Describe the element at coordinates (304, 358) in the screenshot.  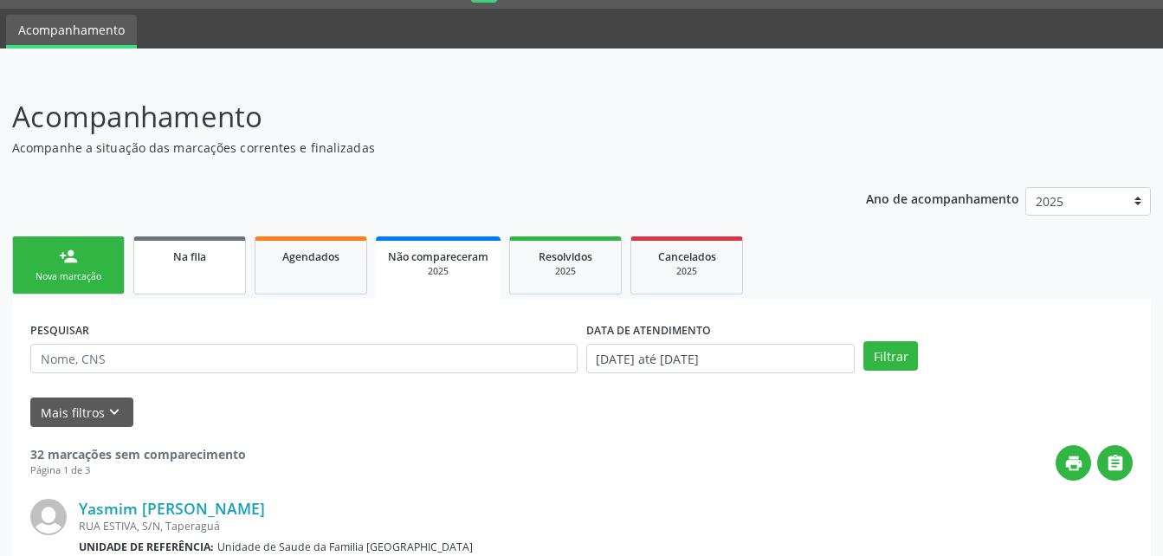
I see `input: Nome, CNS` at that location.